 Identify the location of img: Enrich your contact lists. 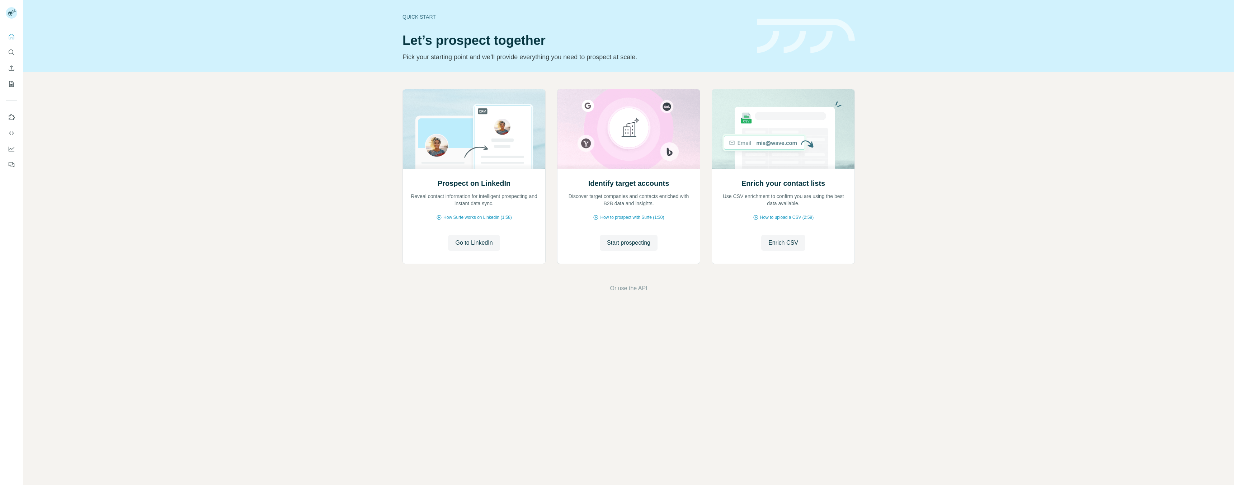
(783, 129).